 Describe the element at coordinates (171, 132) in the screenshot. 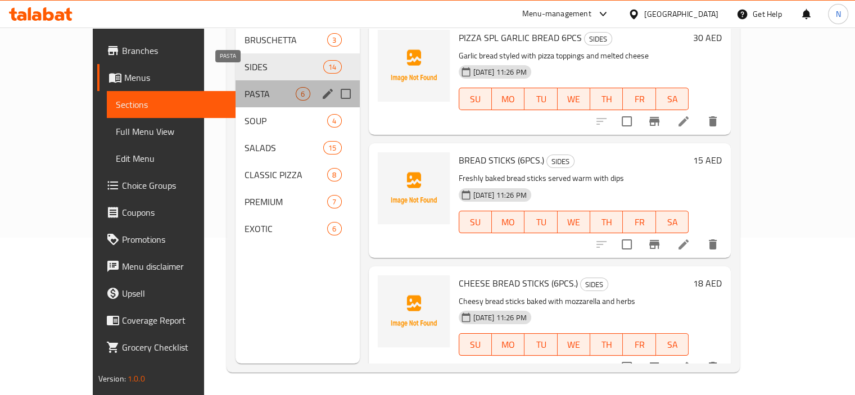

I see `a: Full Menu View` at that location.